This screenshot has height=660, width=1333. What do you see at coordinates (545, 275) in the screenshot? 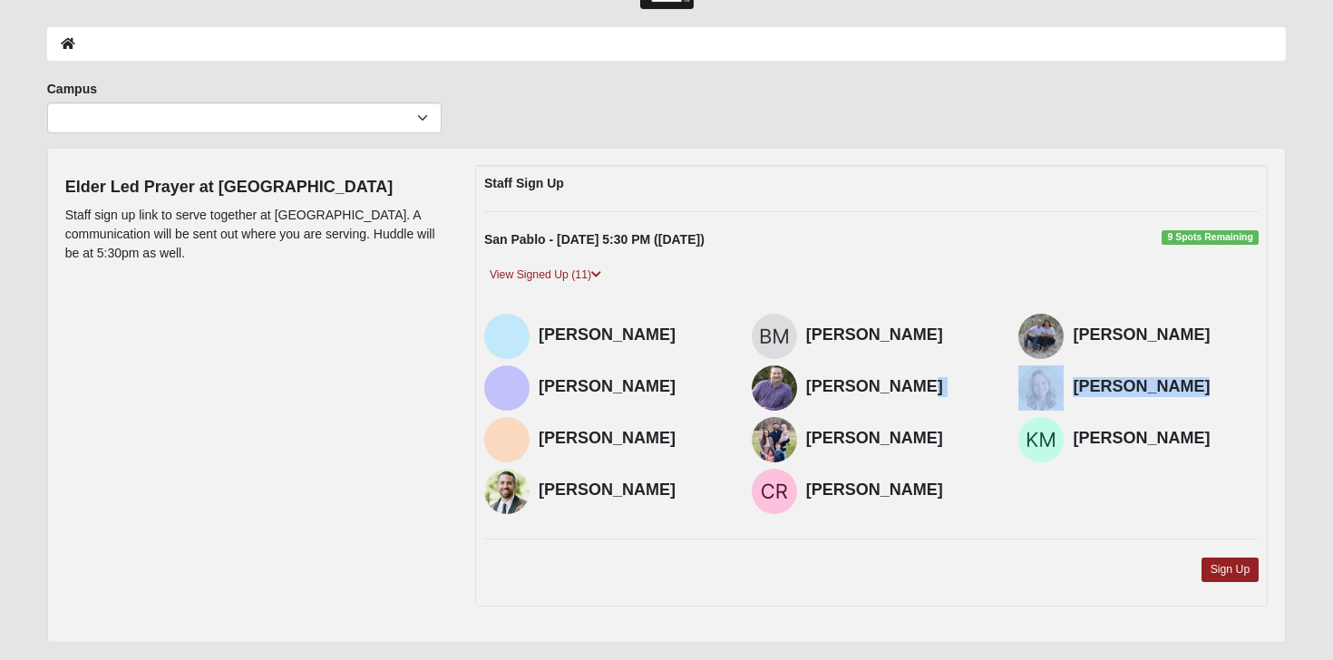
I see `a: View Signed Up (11)` at bounding box center [545, 275].